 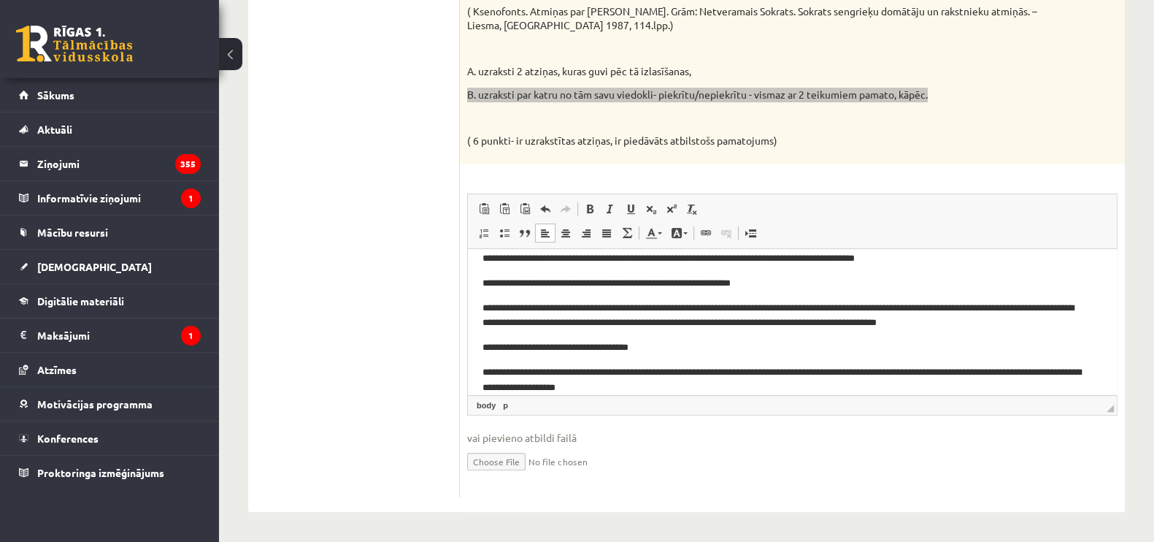 What do you see at coordinates (610, 209) in the screenshot?
I see `a: Italic (Ctrl+I)` at bounding box center [610, 209].